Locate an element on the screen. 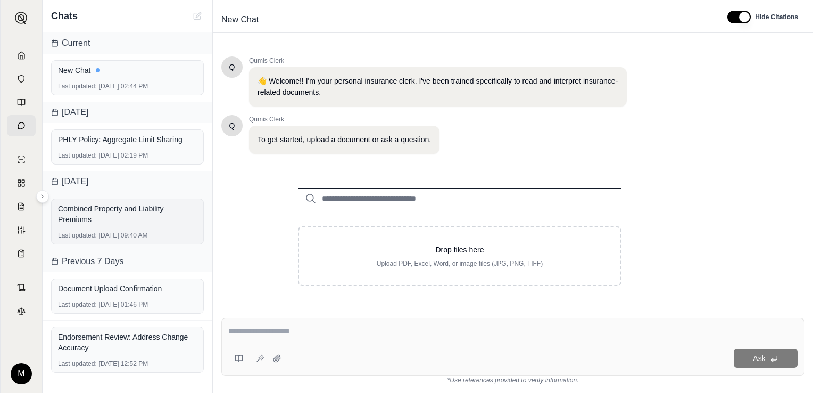 The height and width of the screenshot is (393, 813). span: Hide Citations is located at coordinates (776, 17).